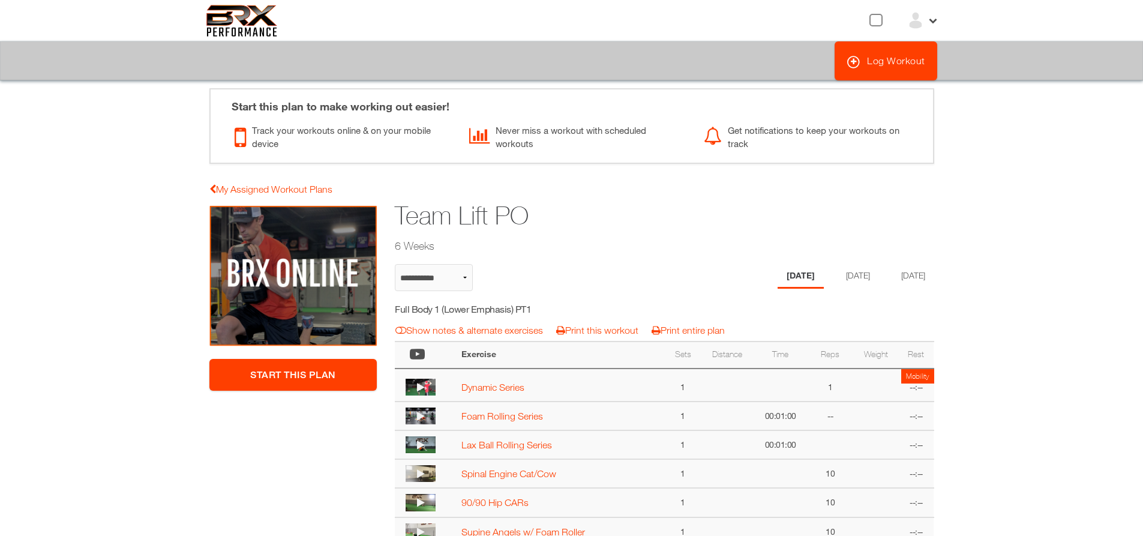  Describe the element at coordinates (915, 20) in the screenshot. I see `img: ex-default-user.svg` at that location.